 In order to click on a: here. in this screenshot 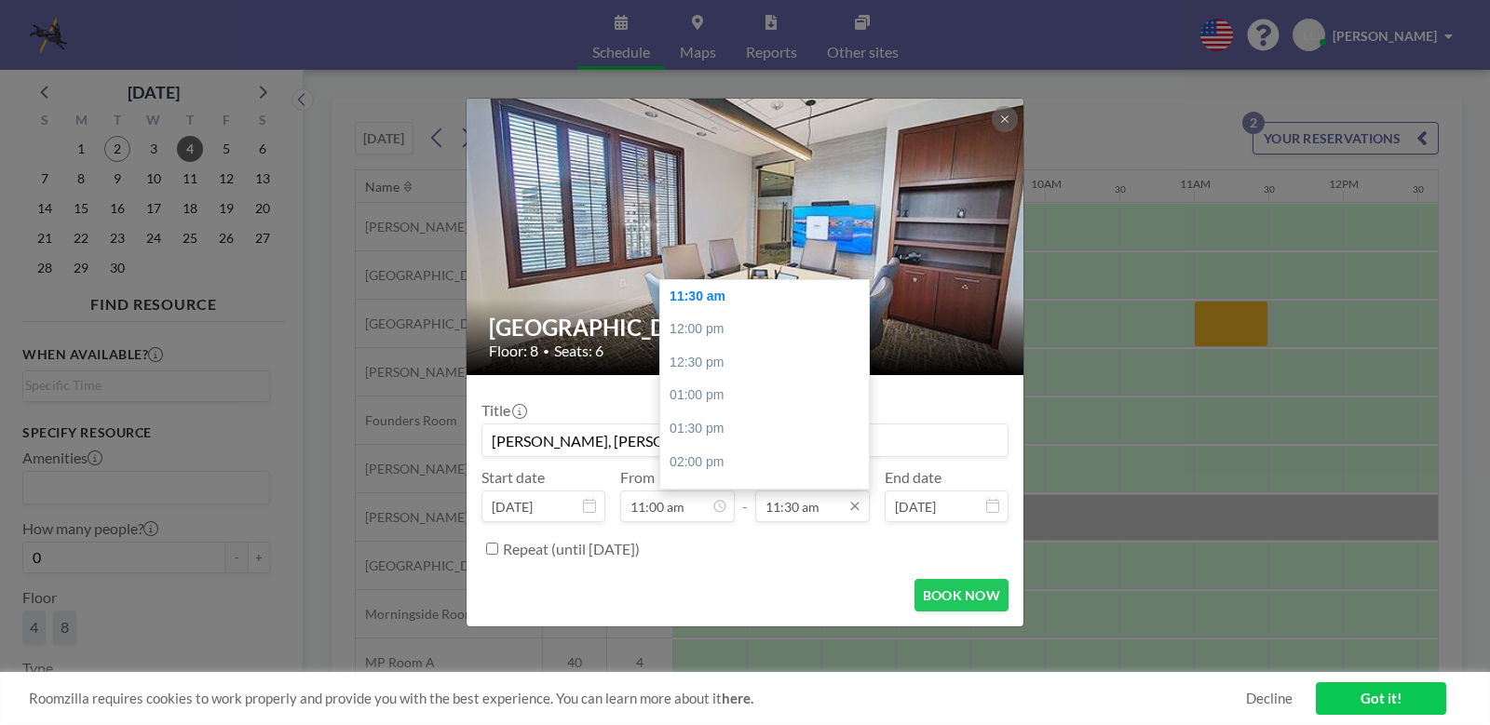, I will do `click(737, 698)`.